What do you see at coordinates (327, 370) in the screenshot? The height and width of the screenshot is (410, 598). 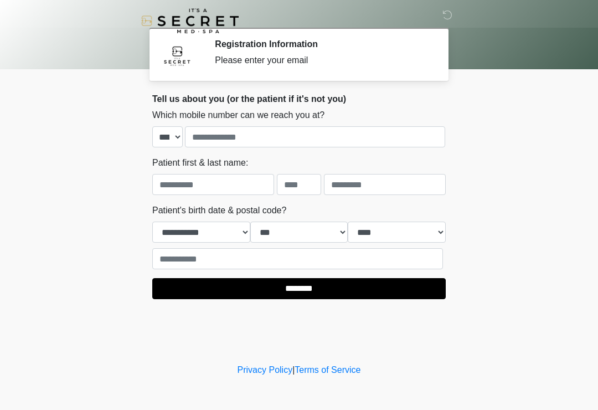 I see `a: Terms of Service` at bounding box center [327, 370].